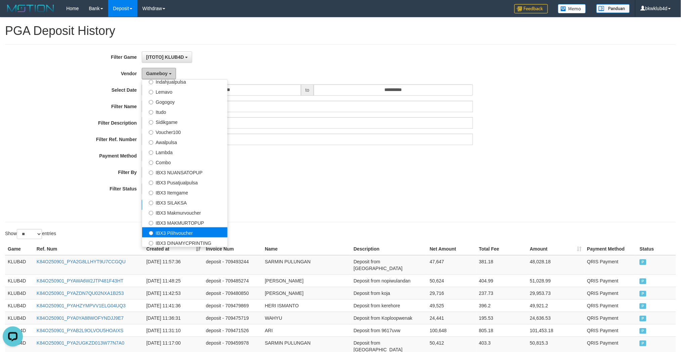 Image resolution: width=681 pixels, height=352 pixels. Describe the element at coordinates (389, 318) in the screenshot. I see `td: Deposit from Koploopwenak` at that location.